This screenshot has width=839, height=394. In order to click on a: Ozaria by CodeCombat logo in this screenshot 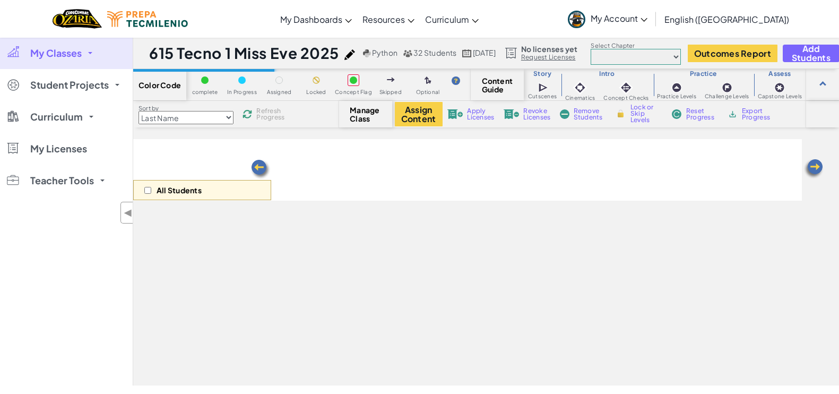, I will do `click(77, 19)`.